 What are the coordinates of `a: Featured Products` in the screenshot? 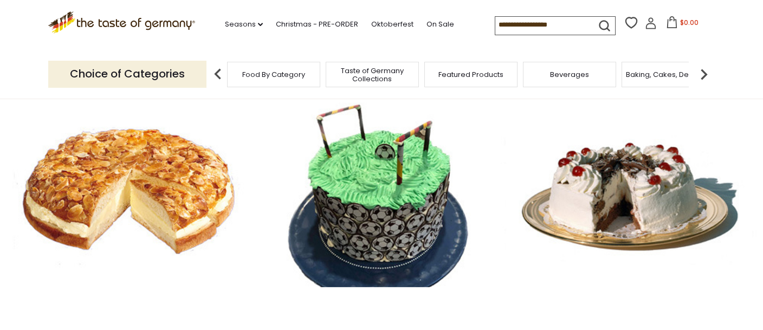 It's located at (471, 74).